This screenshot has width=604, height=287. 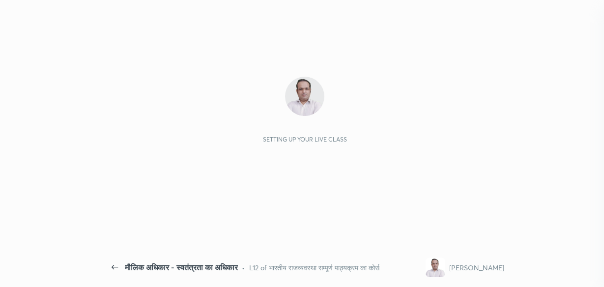 What do you see at coordinates (181, 268) in the screenshot?
I see `div: मौलिक अधिकार - स्वतंत्रता का अधिकार` at bounding box center [181, 268].